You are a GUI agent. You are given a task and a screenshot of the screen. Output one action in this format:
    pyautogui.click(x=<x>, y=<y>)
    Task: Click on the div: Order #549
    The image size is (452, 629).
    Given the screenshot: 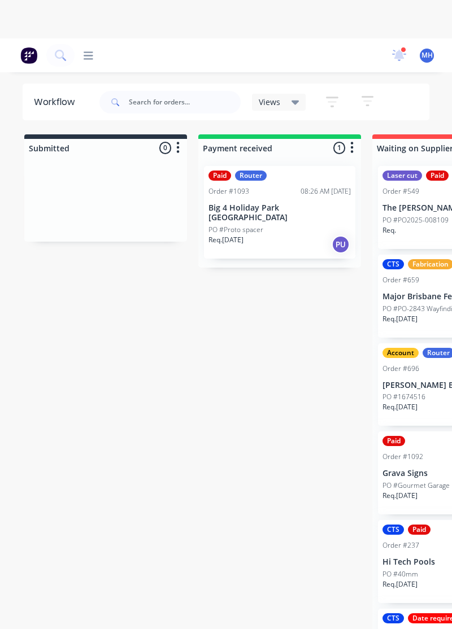 What is the action you would take?
    pyautogui.click(x=400, y=191)
    